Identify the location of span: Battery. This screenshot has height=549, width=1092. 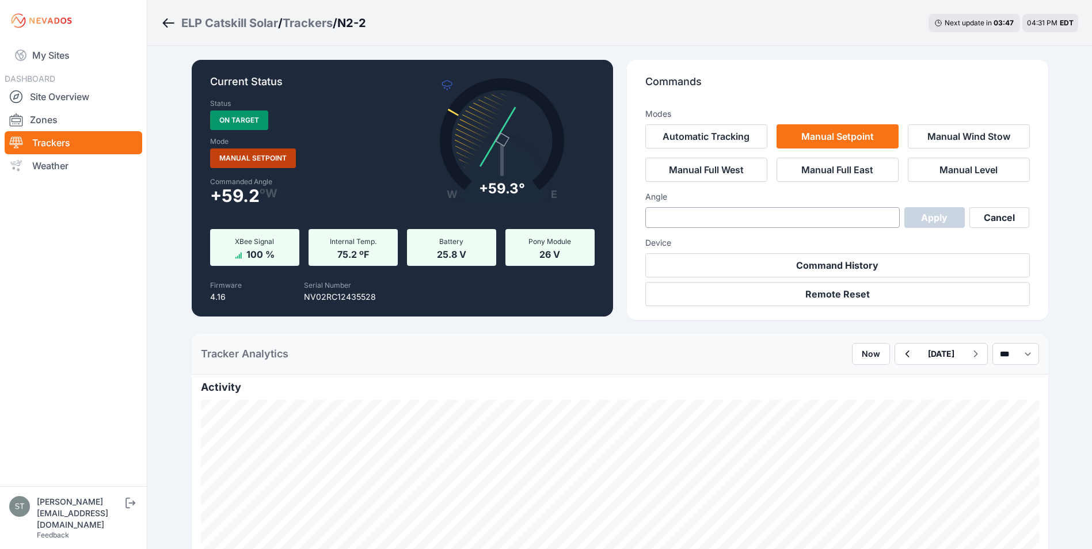
(451, 241).